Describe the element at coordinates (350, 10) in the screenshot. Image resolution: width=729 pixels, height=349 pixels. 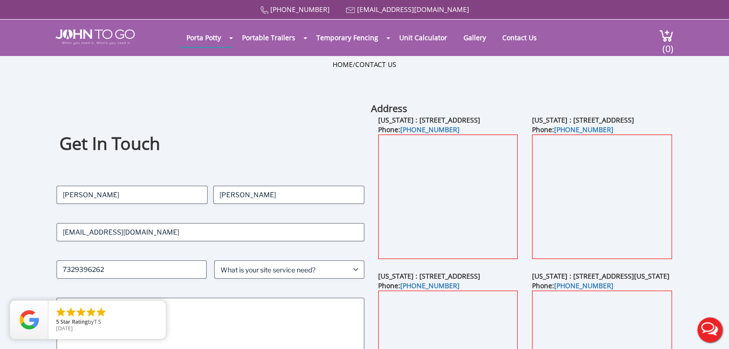
I see `img: Mail` at that location.